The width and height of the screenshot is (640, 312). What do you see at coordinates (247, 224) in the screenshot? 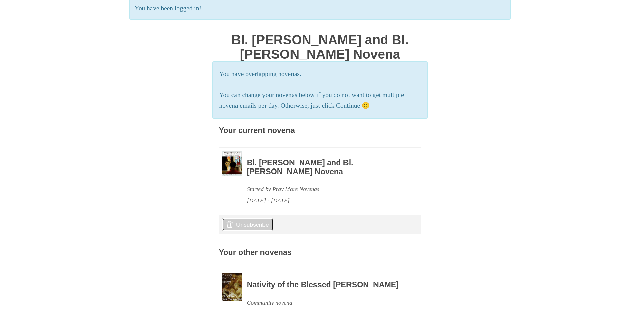
I see `a: Unsubscribe` at bounding box center [247, 224].